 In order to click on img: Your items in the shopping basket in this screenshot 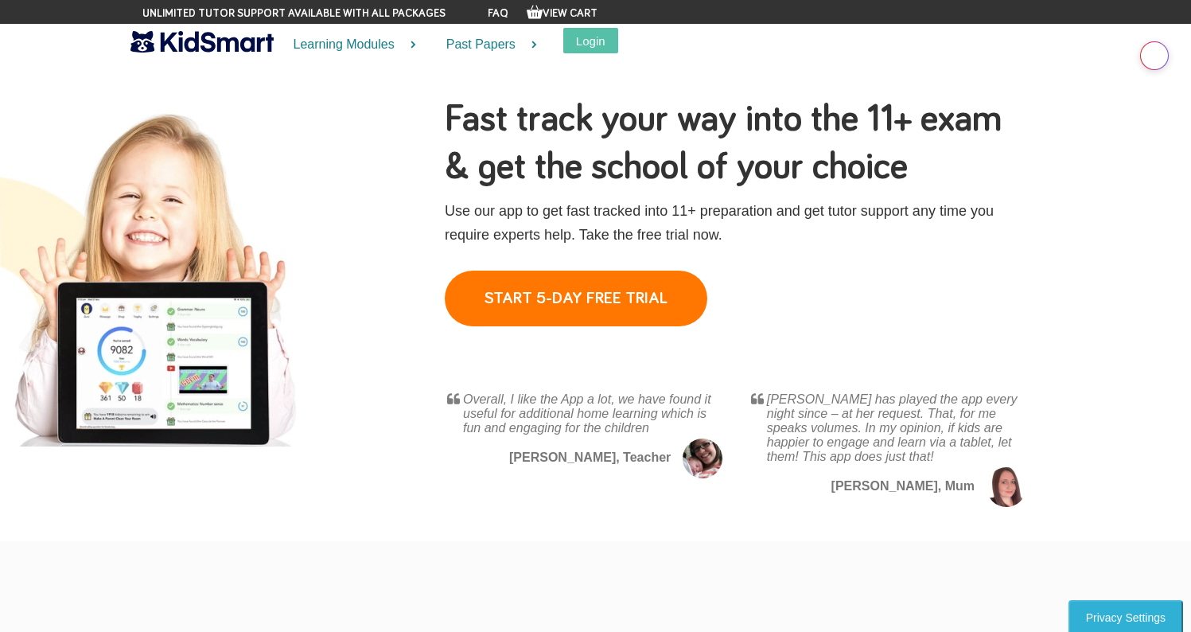, I will do `click(535, 12)`.